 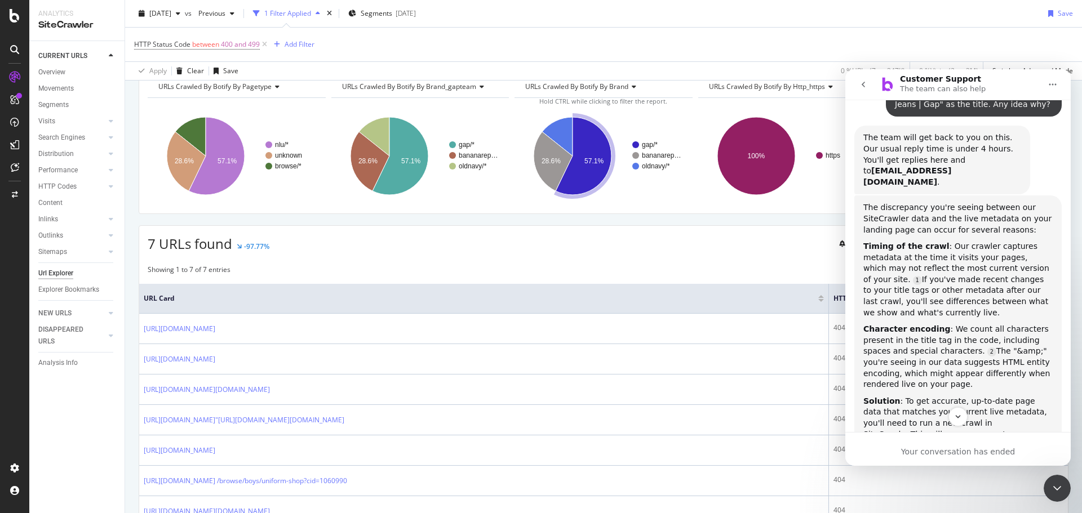 I want to click on span: Previous, so click(x=210, y=13).